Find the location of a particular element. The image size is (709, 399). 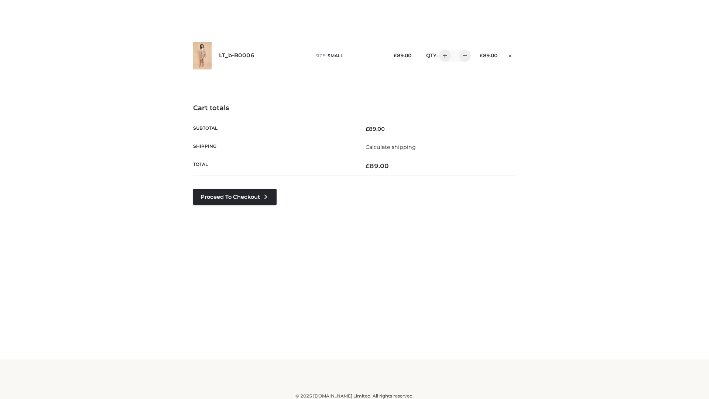

a: Remove this item is located at coordinates (510, 55).